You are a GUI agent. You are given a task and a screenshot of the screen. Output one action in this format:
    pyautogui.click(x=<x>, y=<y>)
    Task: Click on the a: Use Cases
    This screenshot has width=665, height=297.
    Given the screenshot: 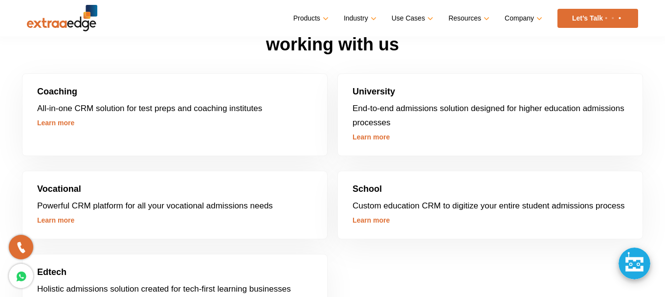 What is the action you would take?
    pyautogui.click(x=411, y=18)
    